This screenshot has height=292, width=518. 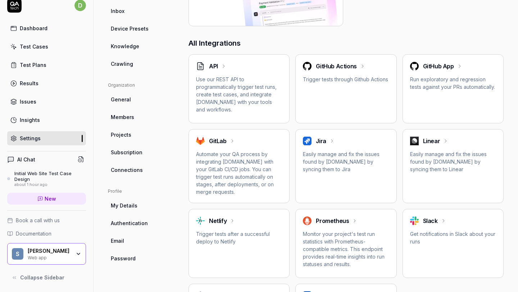 What do you see at coordinates (125, 46) in the screenshot?
I see `span: Knowledge` at bounding box center [125, 46].